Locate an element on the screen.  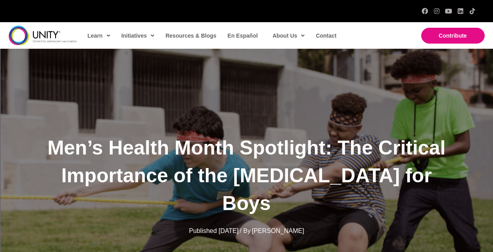
img: unity-logo-dark is located at coordinates (43, 35).